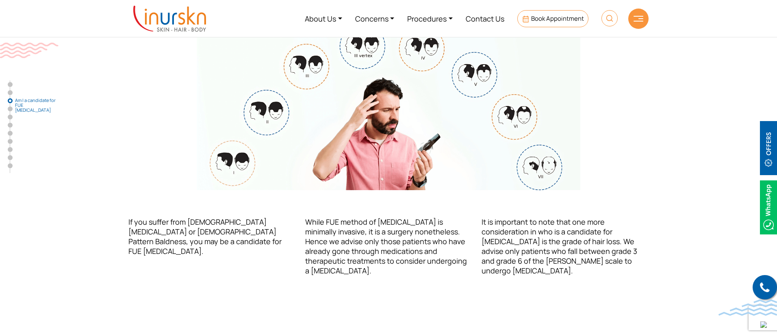  I want to click on a: Whatsappicon, so click(768, 206).